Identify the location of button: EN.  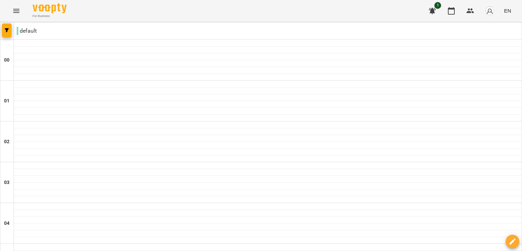
(508, 11).